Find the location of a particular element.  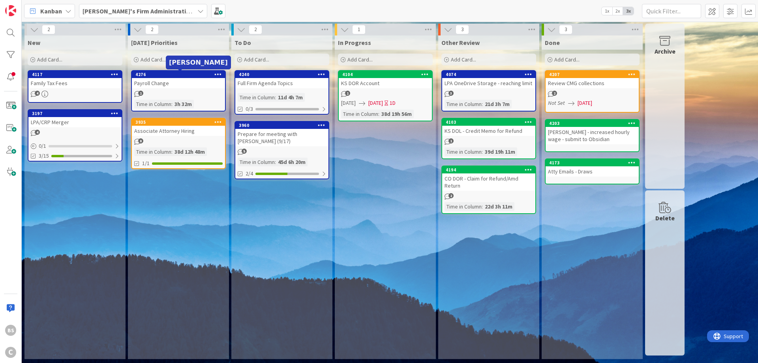

span: New is located at coordinates (34, 43).